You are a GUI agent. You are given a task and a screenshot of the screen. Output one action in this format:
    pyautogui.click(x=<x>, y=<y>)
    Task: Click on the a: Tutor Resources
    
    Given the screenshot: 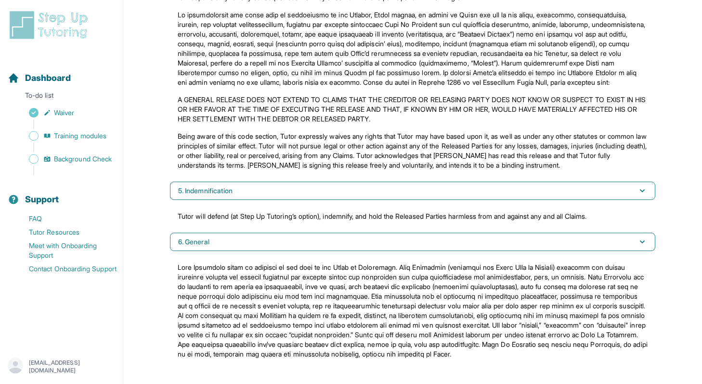 What is the action you would take?
    pyautogui.click(x=65, y=232)
    